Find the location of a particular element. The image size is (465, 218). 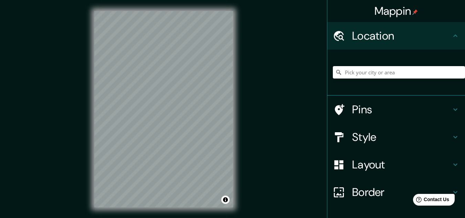

h4: Pins is located at coordinates (402, 110).